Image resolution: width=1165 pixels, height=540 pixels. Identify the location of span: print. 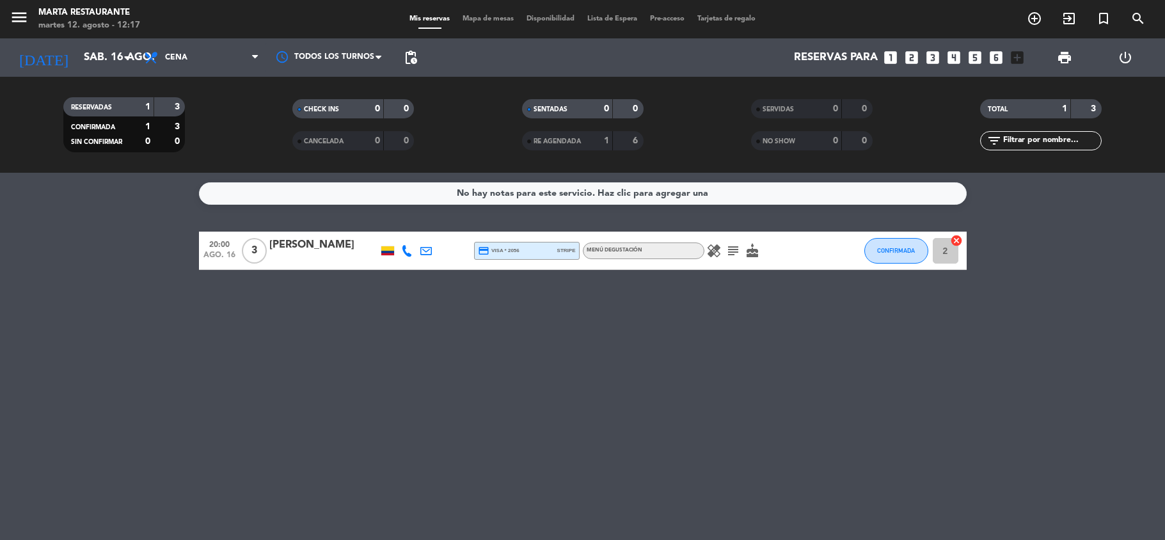
(1064, 58).